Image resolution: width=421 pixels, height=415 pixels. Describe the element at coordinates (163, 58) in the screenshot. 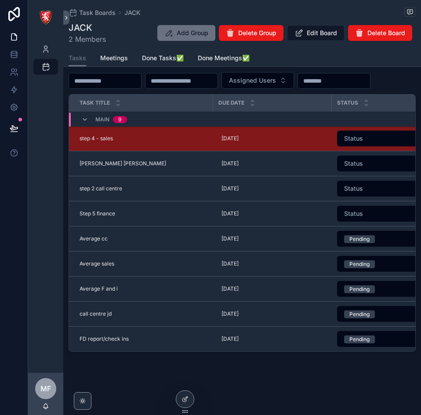

I see `span: Done Tasks✅` at that location.